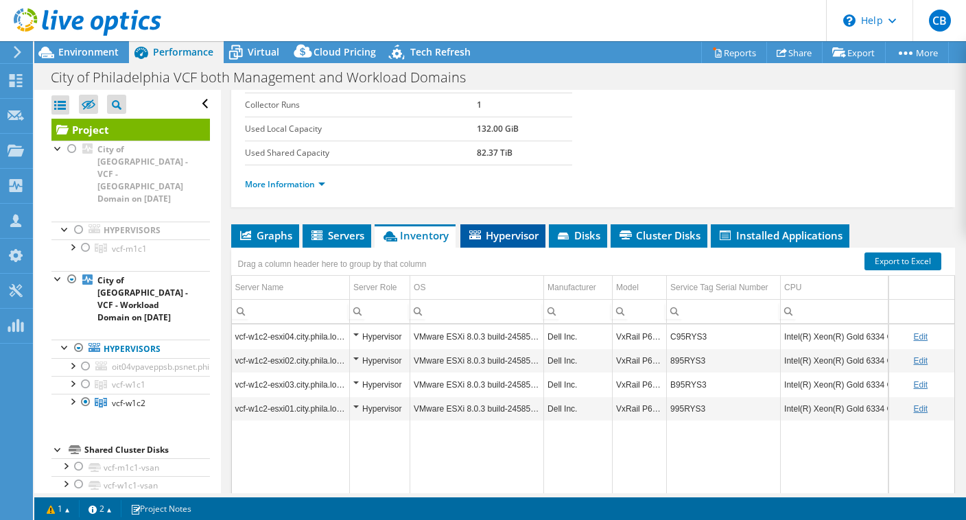 The image size is (966, 520). Describe the element at coordinates (130, 403) in the screenshot. I see `a: vcf-w1c2` at that location.